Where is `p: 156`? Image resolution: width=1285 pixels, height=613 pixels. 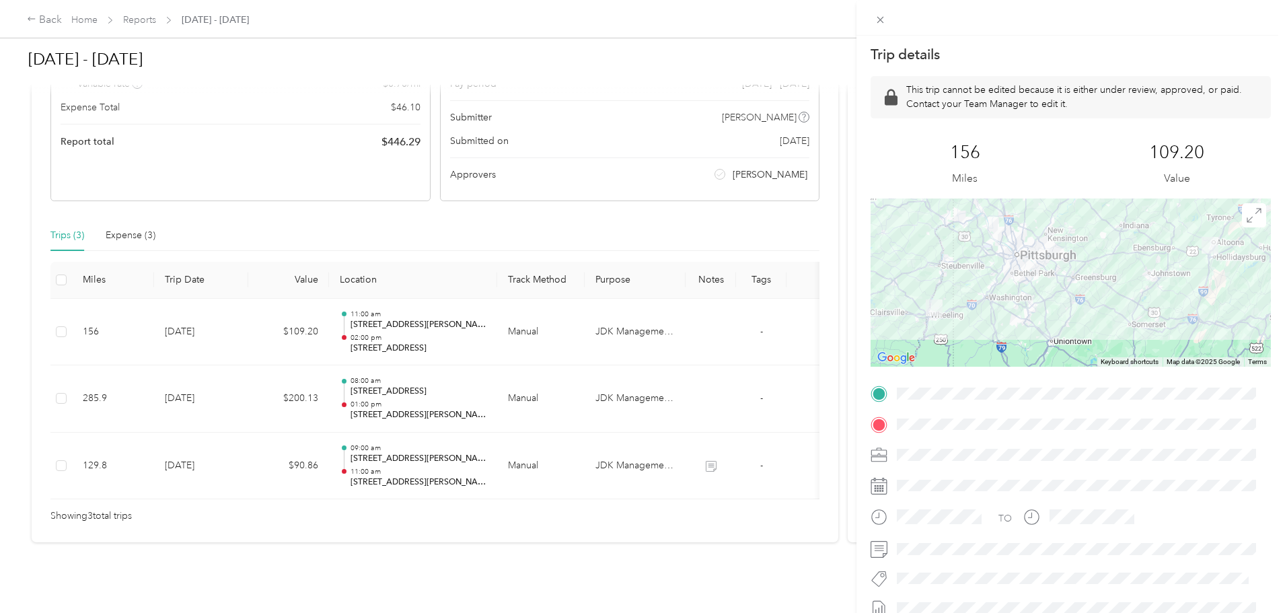
p: 156 is located at coordinates (965, 153).